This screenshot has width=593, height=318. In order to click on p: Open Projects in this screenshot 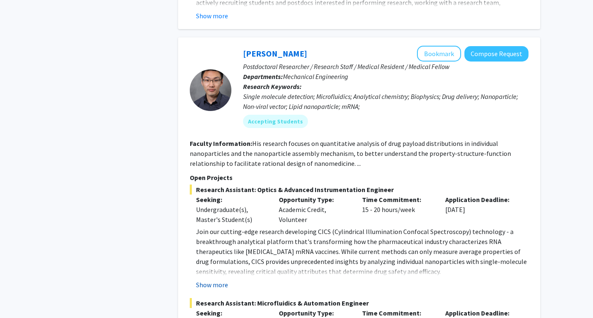, I will do `click(359, 178)`.